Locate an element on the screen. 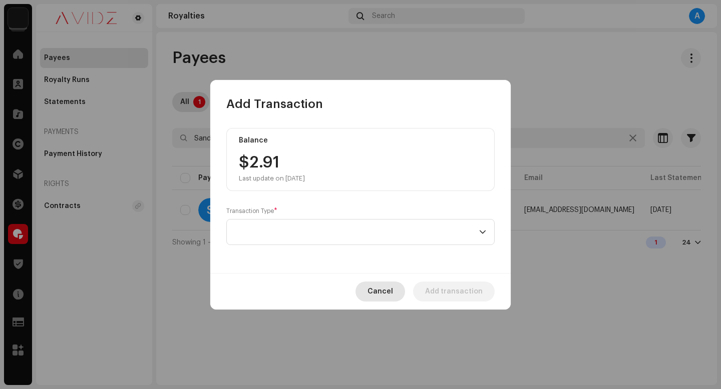 Image resolution: width=721 pixels, height=389 pixels. label: Transaction Type is located at coordinates (252, 211).